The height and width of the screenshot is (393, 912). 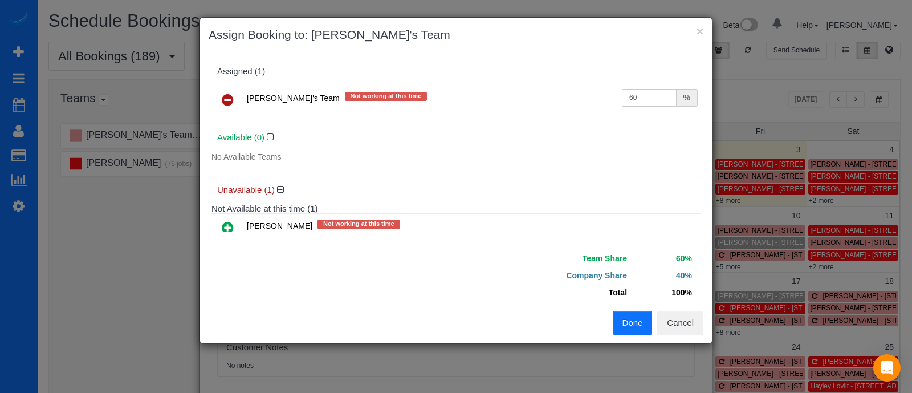 What do you see at coordinates (547, 258) in the screenshot?
I see `td: Team Share` at bounding box center [547, 258].